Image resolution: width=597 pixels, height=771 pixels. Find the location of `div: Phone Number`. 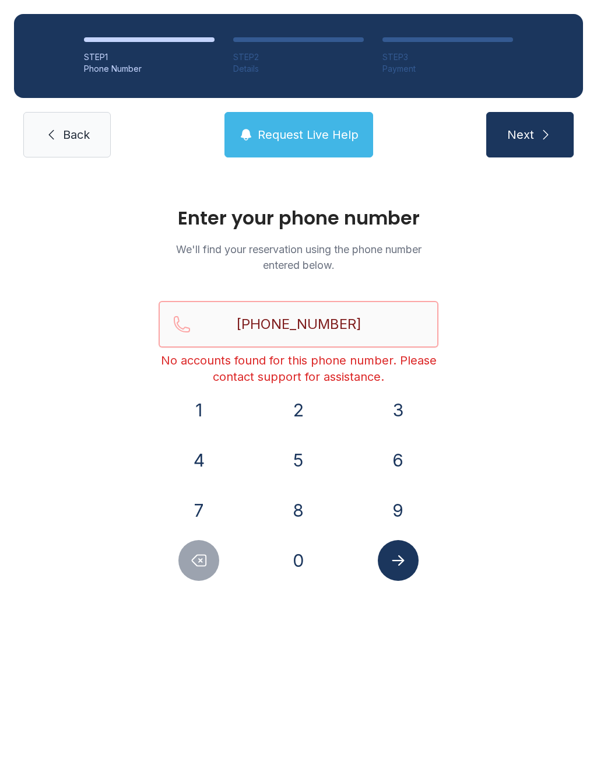

div: Phone Number is located at coordinates (149, 69).